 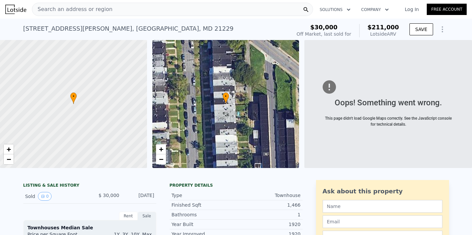 What do you see at coordinates (269, 205) in the screenshot?
I see `div: 1,466` at bounding box center [269, 205].